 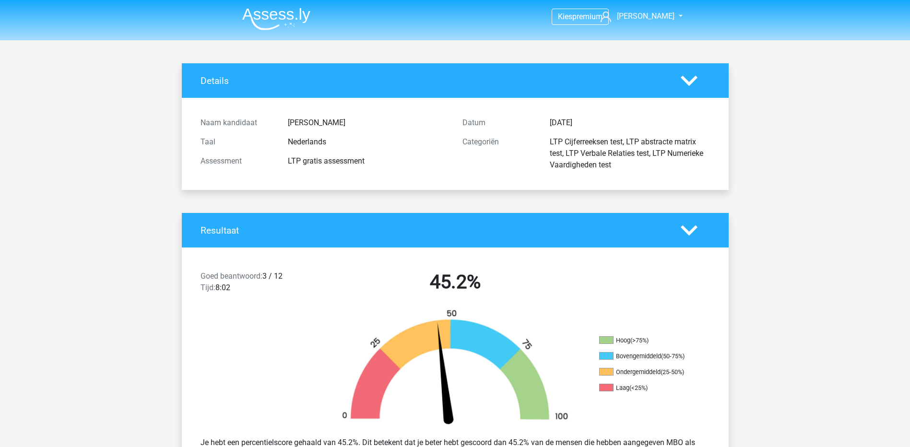 I want to click on div: Datum, so click(x=499, y=123).